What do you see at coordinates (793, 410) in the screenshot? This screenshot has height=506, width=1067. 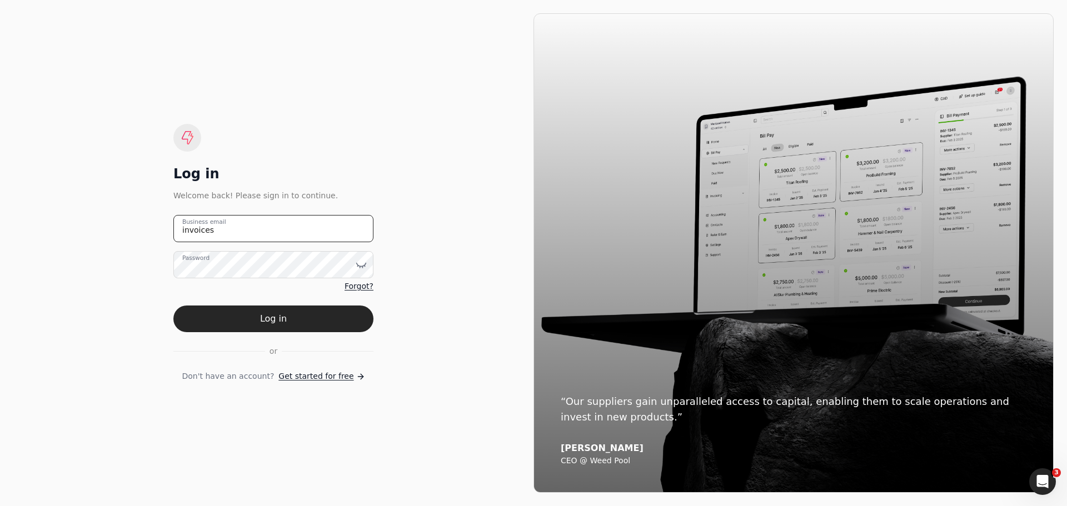 I see `div: “Our suppliers gain unparalleled access to capital, enabling them to scale operations and invest ...` at bounding box center [793, 410].